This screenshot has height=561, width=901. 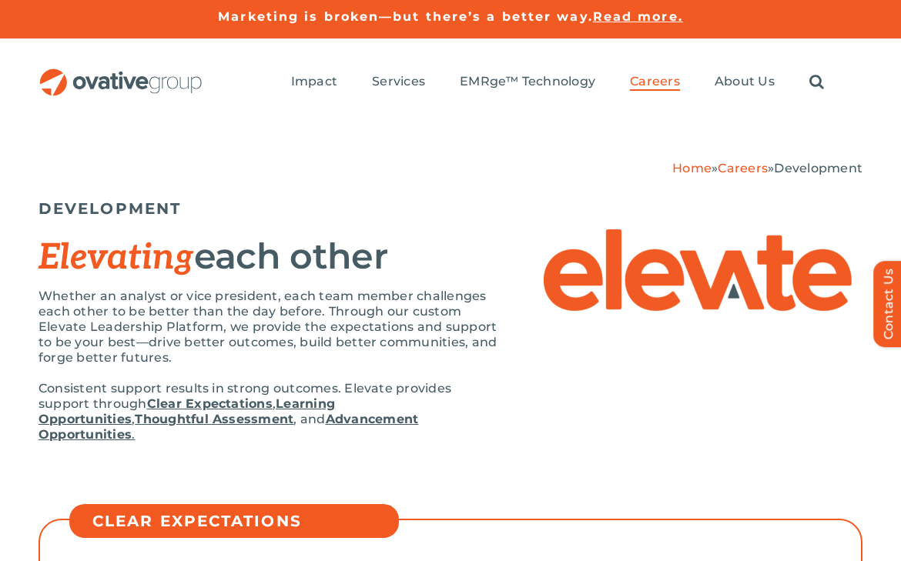 What do you see at coordinates (818, 168) in the screenshot?
I see `span: Development` at bounding box center [818, 168].